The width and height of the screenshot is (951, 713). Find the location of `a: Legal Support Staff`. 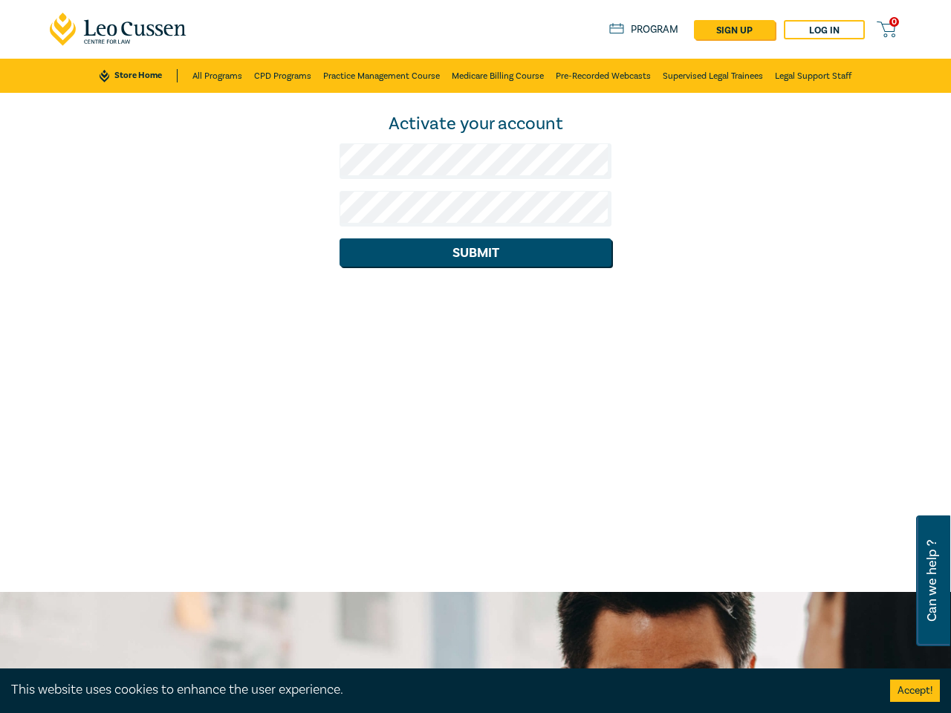

a: Legal Support Staff is located at coordinates (813, 76).